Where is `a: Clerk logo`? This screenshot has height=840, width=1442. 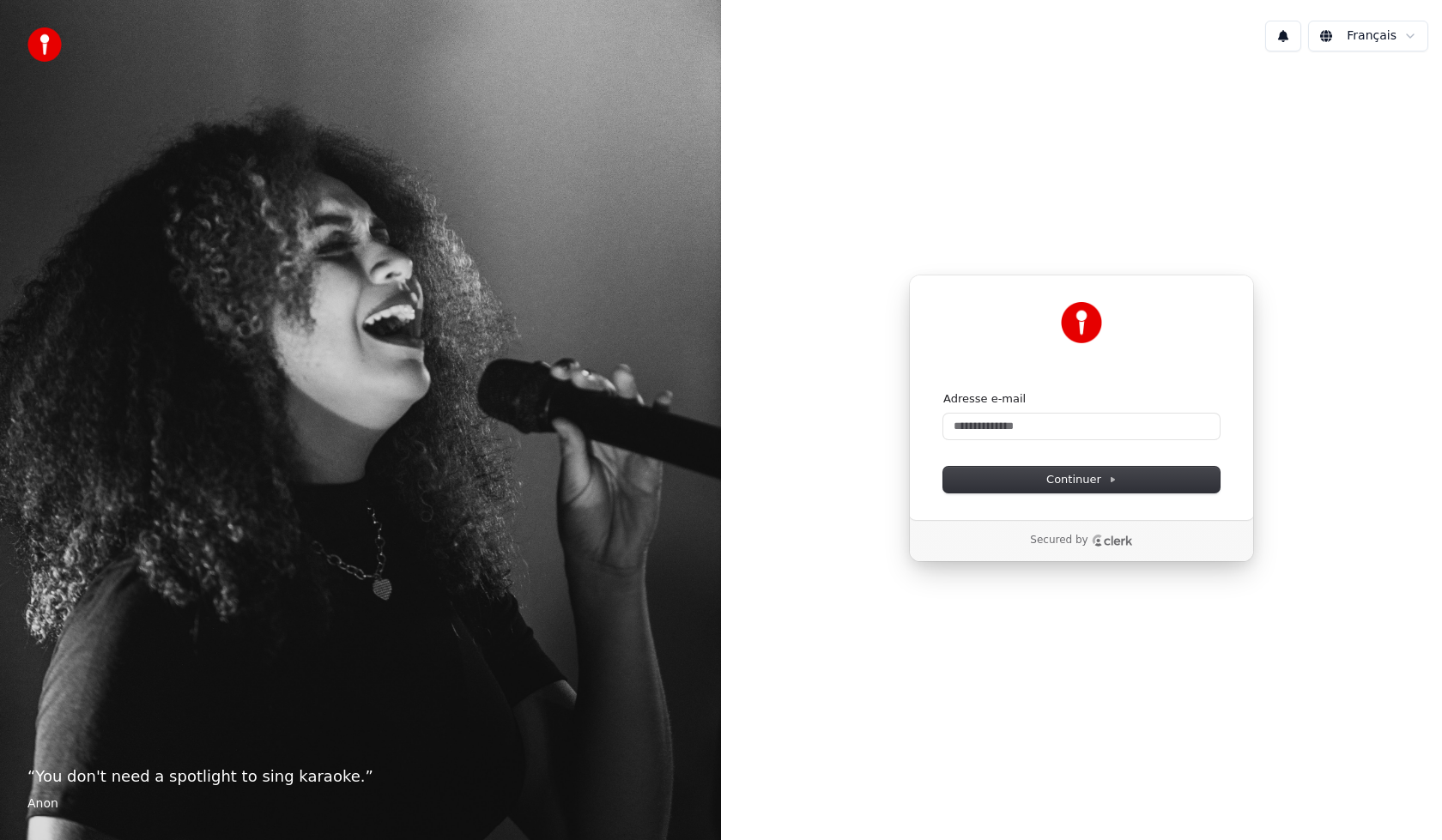
a: Clerk logo is located at coordinates (1113, 541).